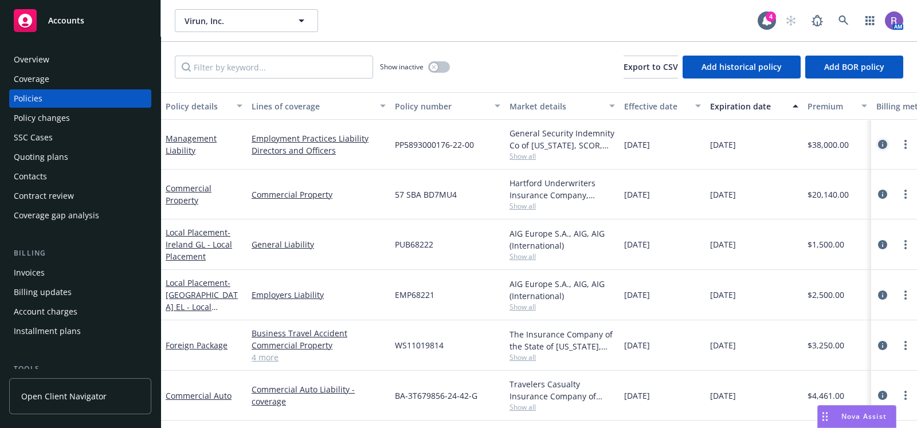  I want to click on button: Add BOR policy, so click(854, 67).